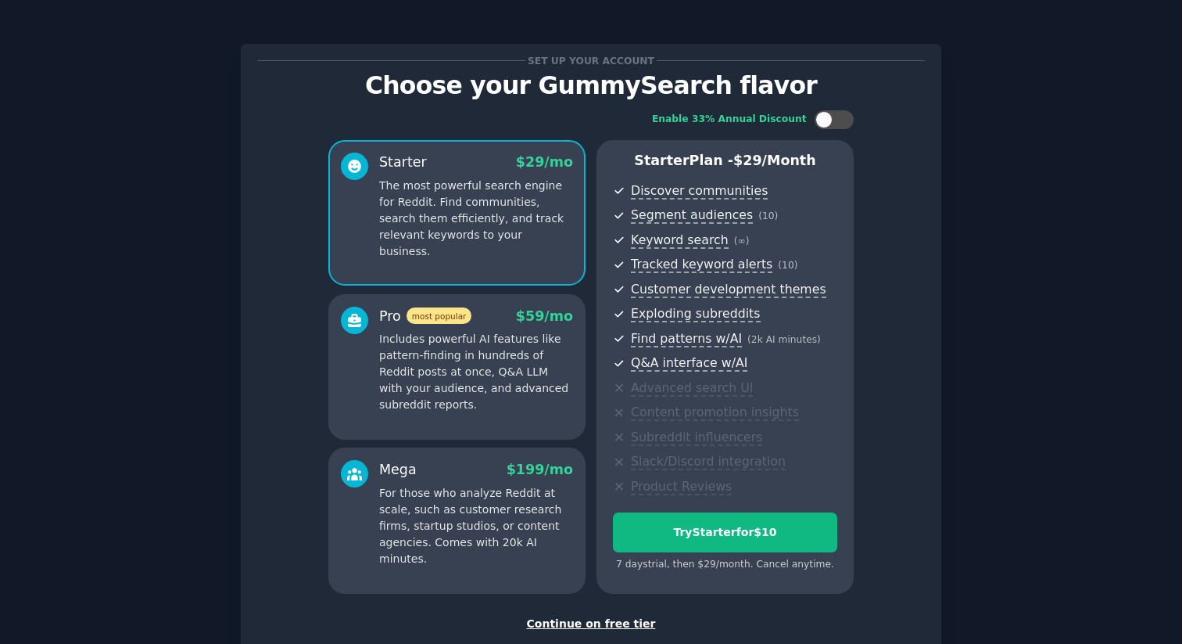 The height and width of the screenshot is (644, 1182). Describe the element at coordinates (725, 565) in the screenshot. I see `div: 7 days trial, then $ 29 /month . Cancel anytime.` at that location.